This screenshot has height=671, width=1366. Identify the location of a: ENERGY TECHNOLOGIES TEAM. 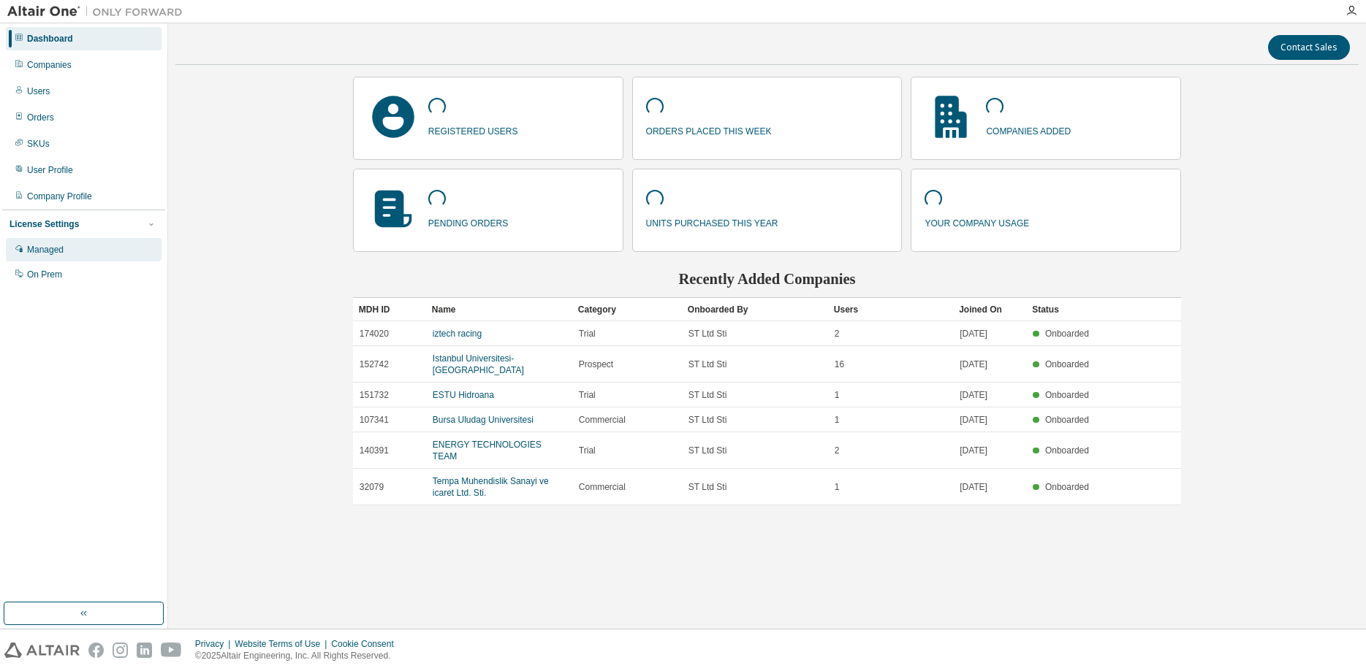
(487, 451).